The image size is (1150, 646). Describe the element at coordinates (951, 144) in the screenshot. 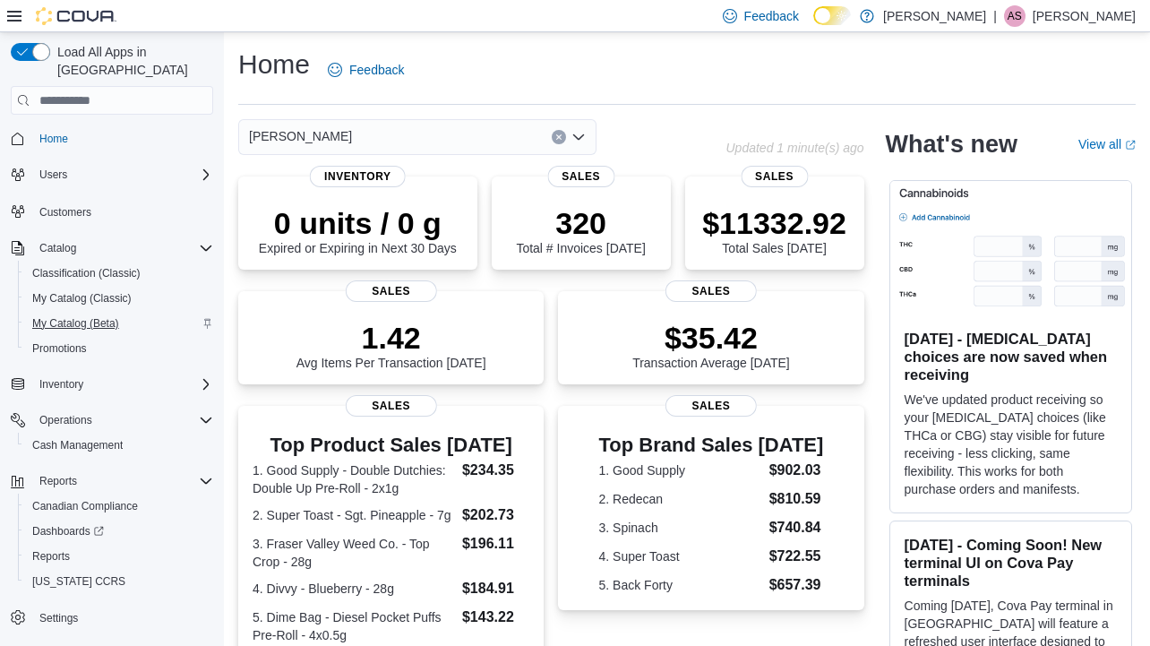

I see `h2: What's new` at that location.